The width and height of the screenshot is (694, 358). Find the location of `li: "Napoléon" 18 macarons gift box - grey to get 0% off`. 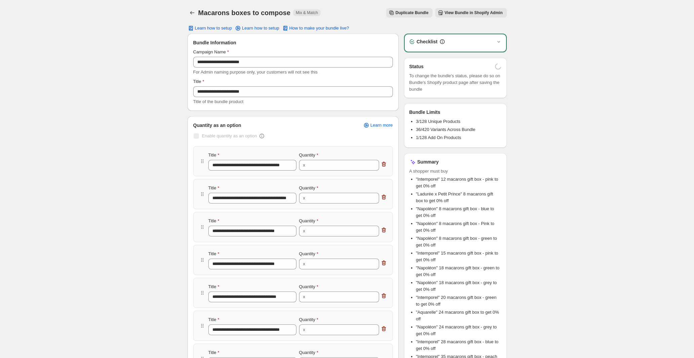

li: "Napoléon" 18 macarons gift box - grey to get 0% off is located at coordinates (459, 286).